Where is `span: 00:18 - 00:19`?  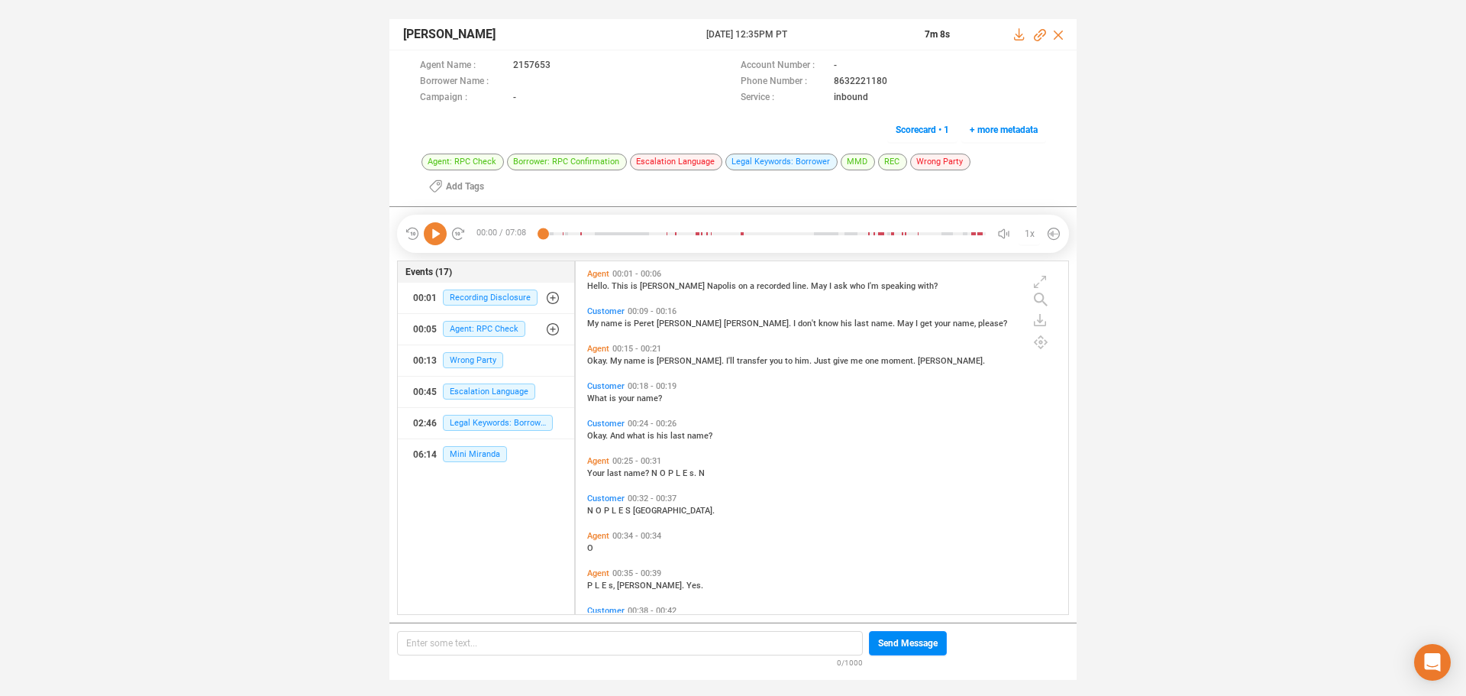
span: 00:18 - 00:19 is located at coordinates (652, 386).